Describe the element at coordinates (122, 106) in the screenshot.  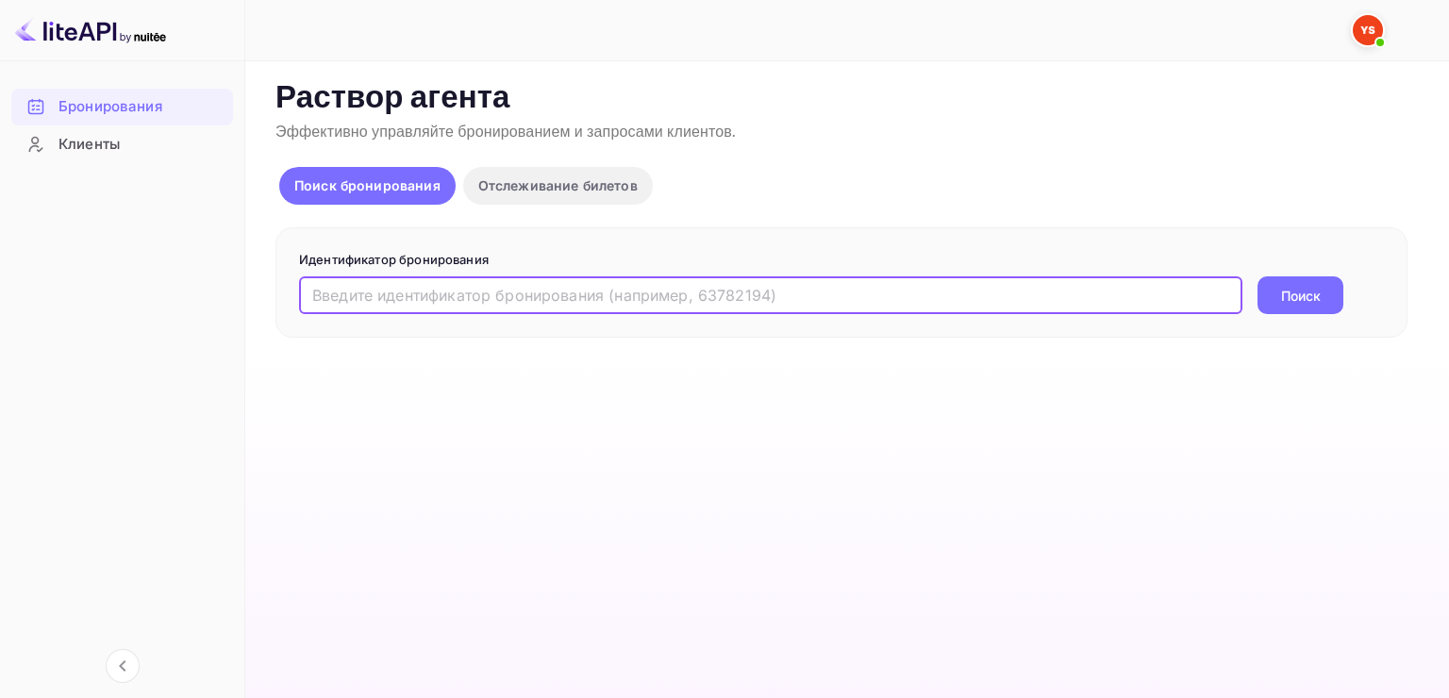
I see `a: Бронирования` at that location.